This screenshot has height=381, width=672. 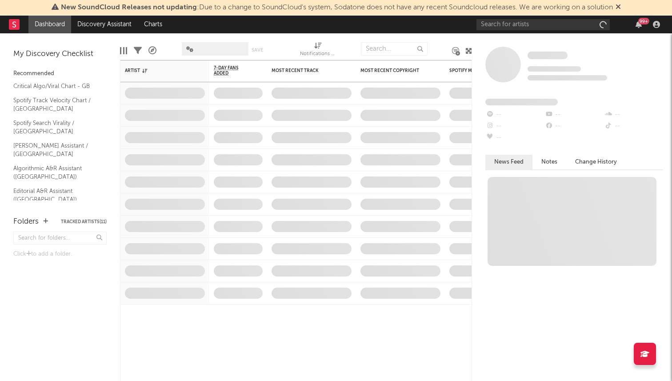 What do you see at coordinates (305, 71) in the screenshot?
I see `div: Most Recent Track` at bounding box center [305, 71].